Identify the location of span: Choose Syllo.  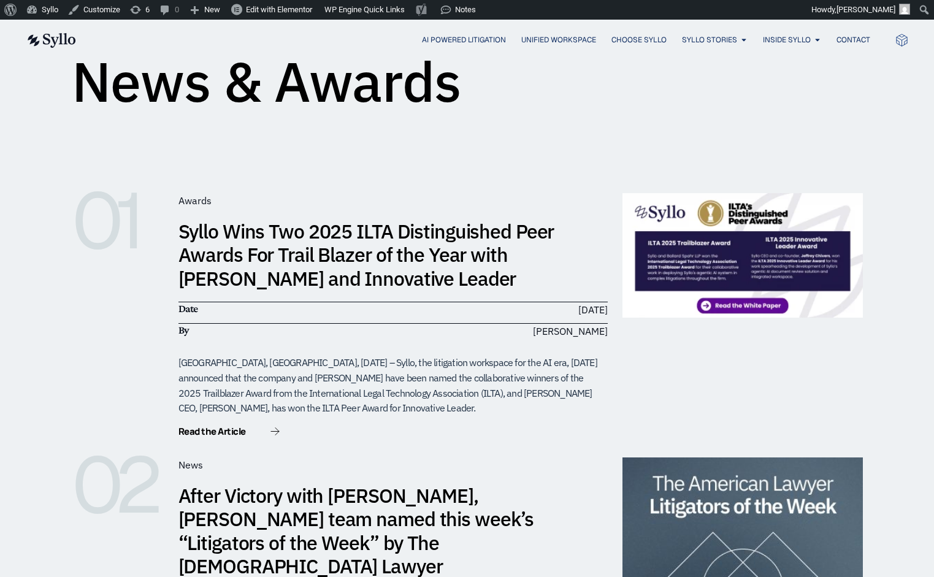
(639, 40).